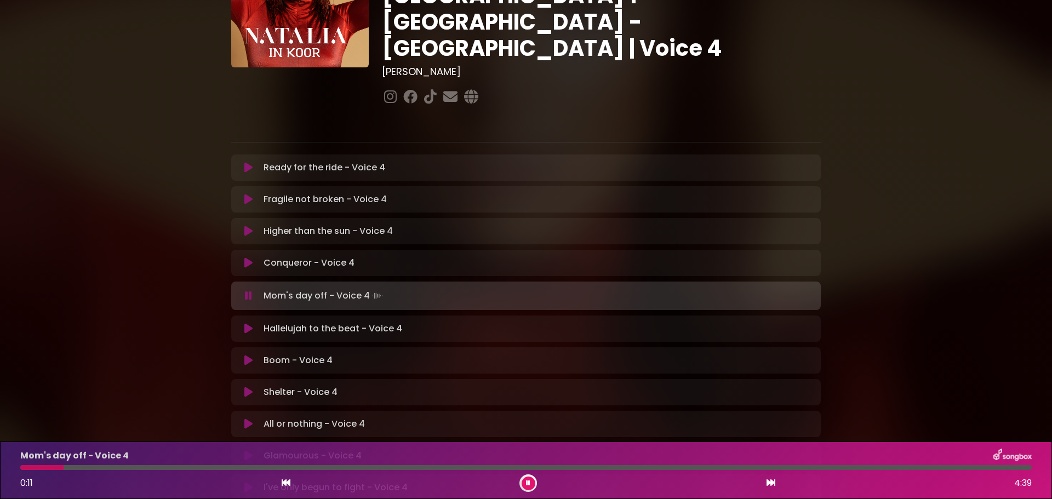  I want to click on span: 0:11, so click(26, 483).